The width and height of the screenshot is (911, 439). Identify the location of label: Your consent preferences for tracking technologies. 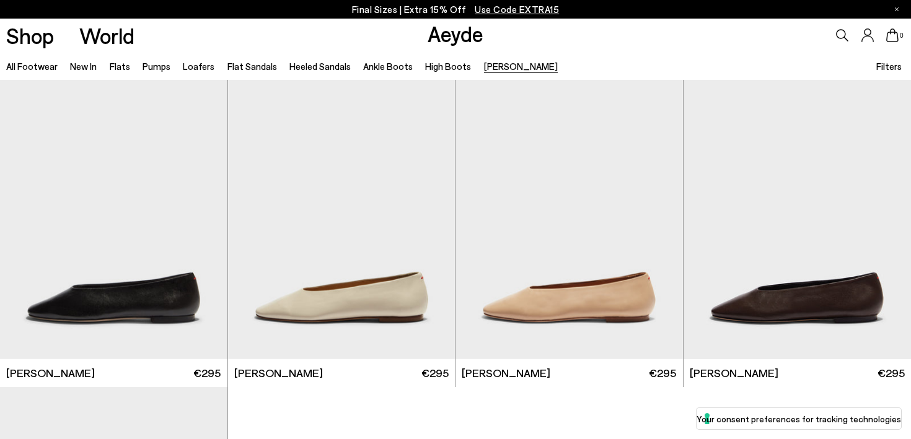
(799, 419).